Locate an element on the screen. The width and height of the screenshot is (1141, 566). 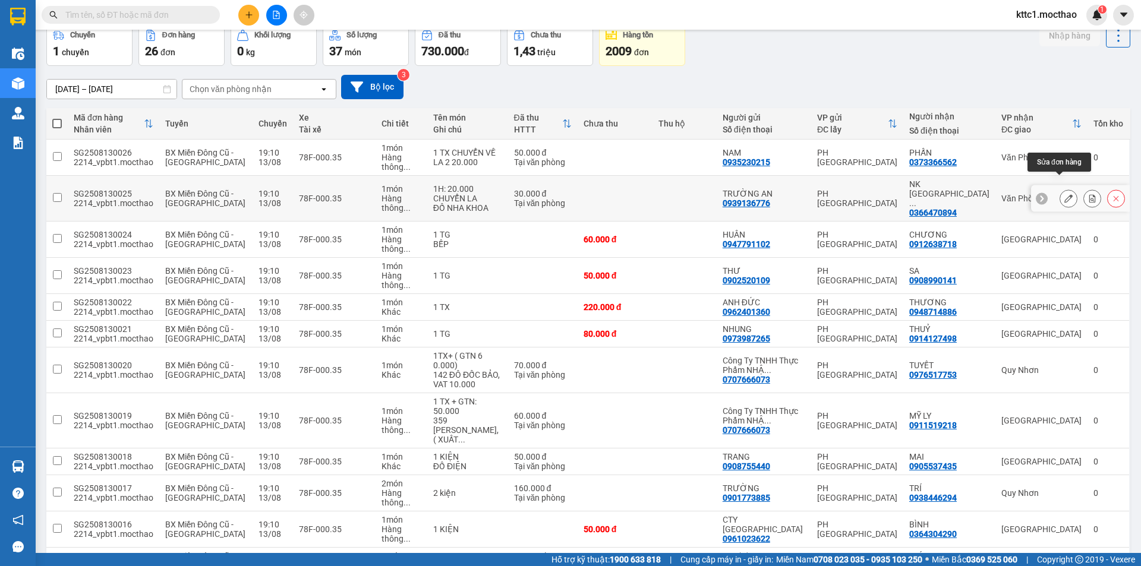
span: 0 is located at coordinates (240, 51).